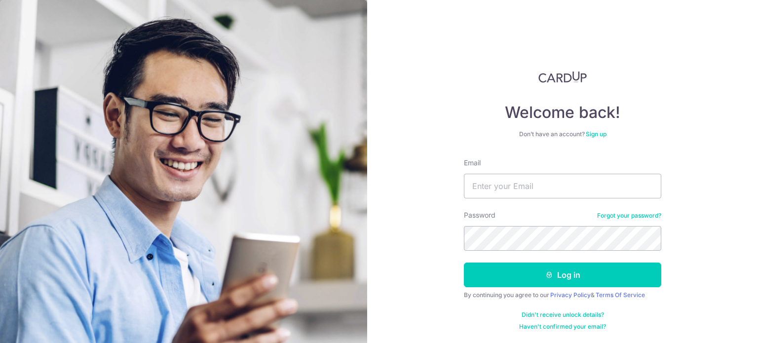  I want to click on button: Log in, so click(563, 275).